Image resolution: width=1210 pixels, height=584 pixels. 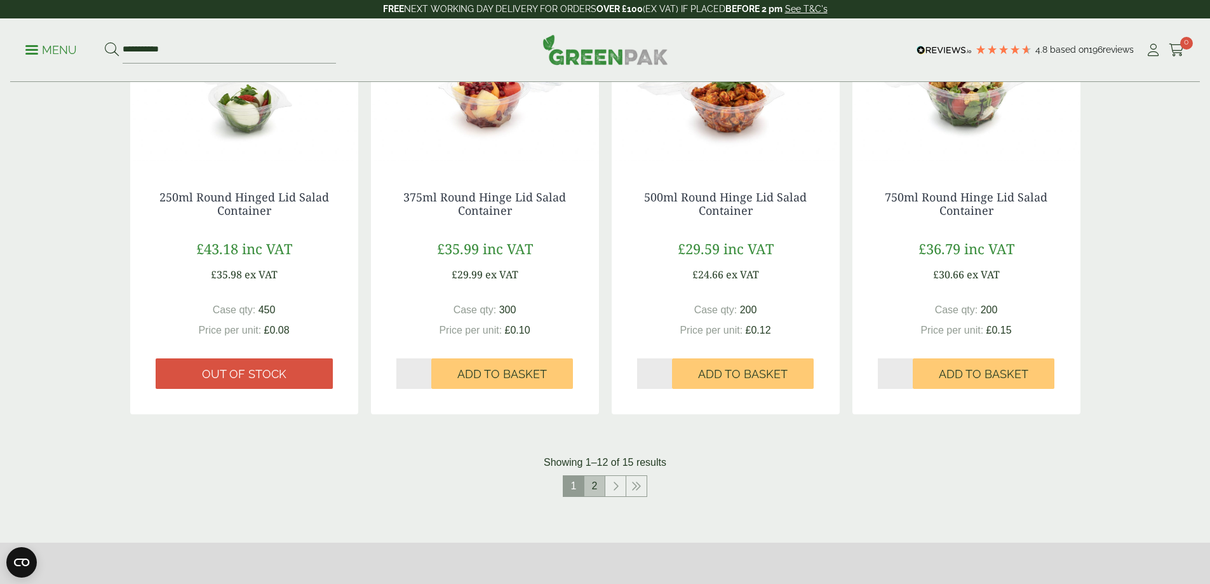 I want to click on a: 2, so click(x=594, y=486).